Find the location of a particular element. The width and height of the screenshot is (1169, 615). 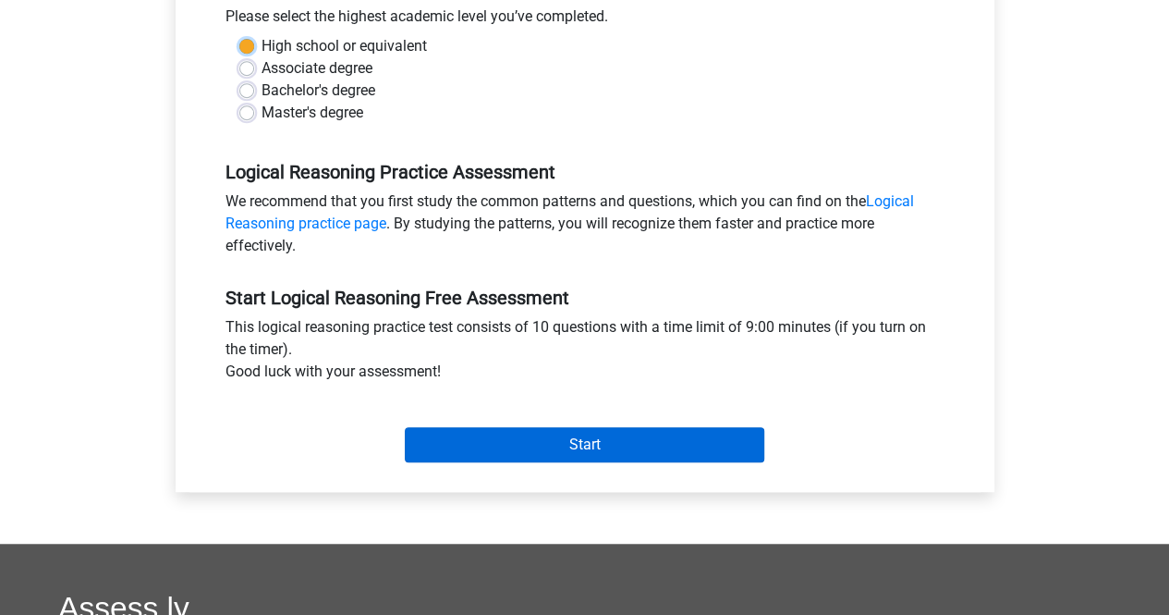

h5: Start Logical Reasoning Free Assessment is located at coordinates (585, 298).